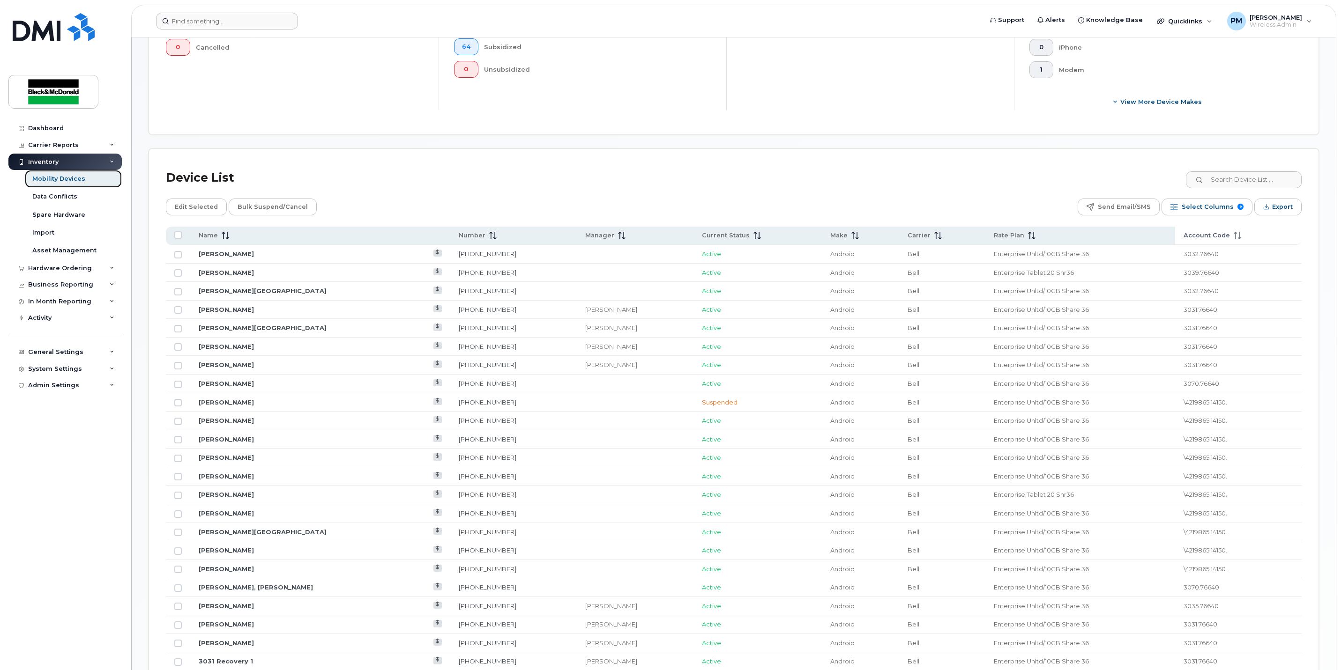  Describe the element at coordinates (1173, 70) in the screenshot. I see `div: Modem` at that location.